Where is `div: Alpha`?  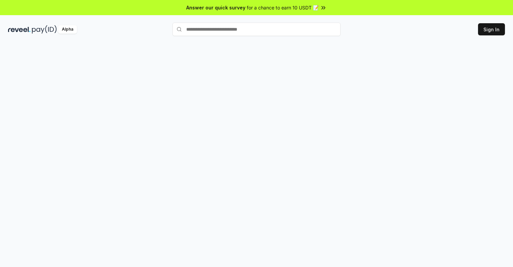 div: Alpha is located at coordinates (68, 29).